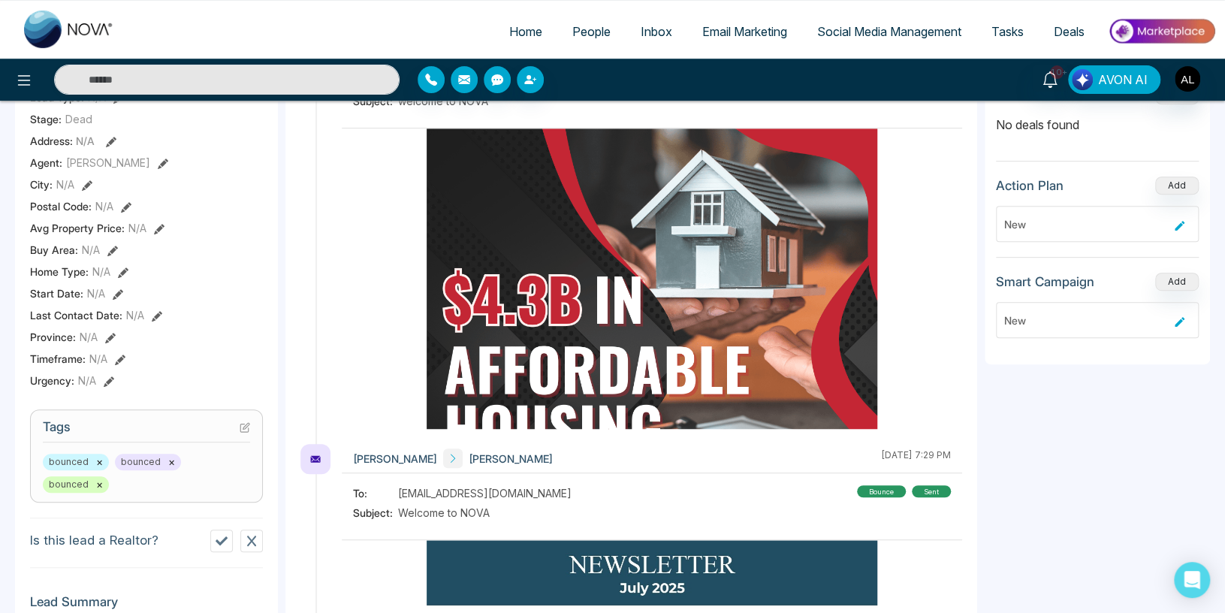  I want to click on span: Province :, so click(53, 336).